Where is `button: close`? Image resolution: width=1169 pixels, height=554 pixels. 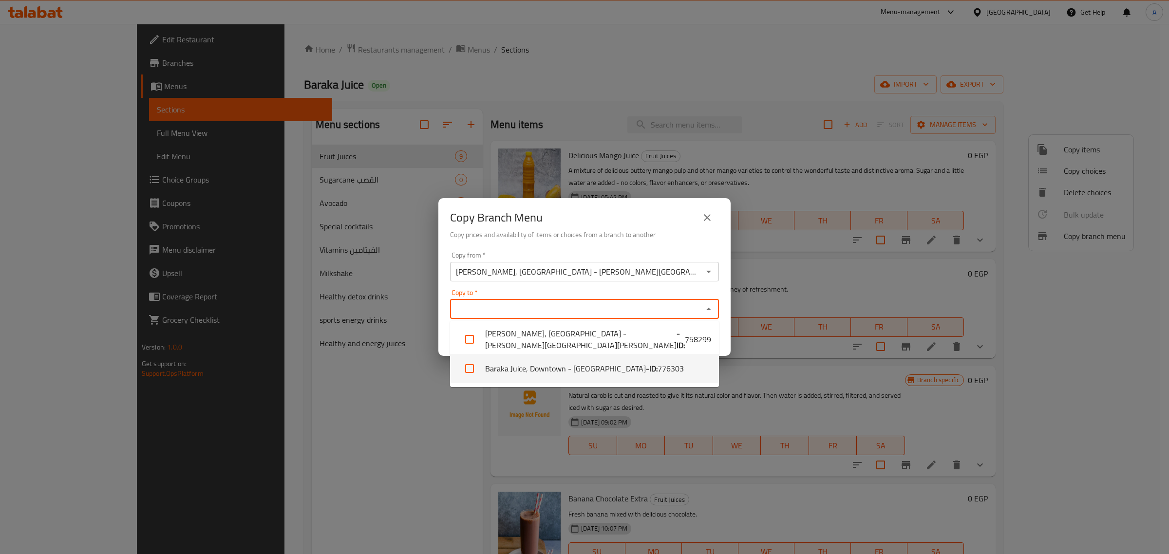
button: close is located at coordinates (707, 218).